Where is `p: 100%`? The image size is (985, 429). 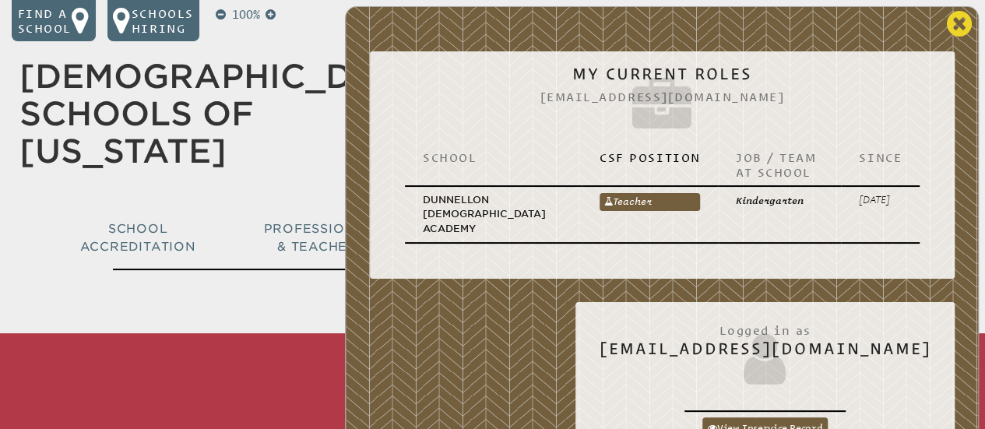 p: 100% is located at coordinates (246, 15).